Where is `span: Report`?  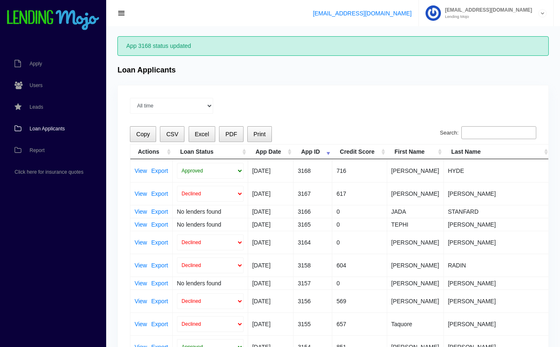 span: Report is located at coordinates (37, 150).